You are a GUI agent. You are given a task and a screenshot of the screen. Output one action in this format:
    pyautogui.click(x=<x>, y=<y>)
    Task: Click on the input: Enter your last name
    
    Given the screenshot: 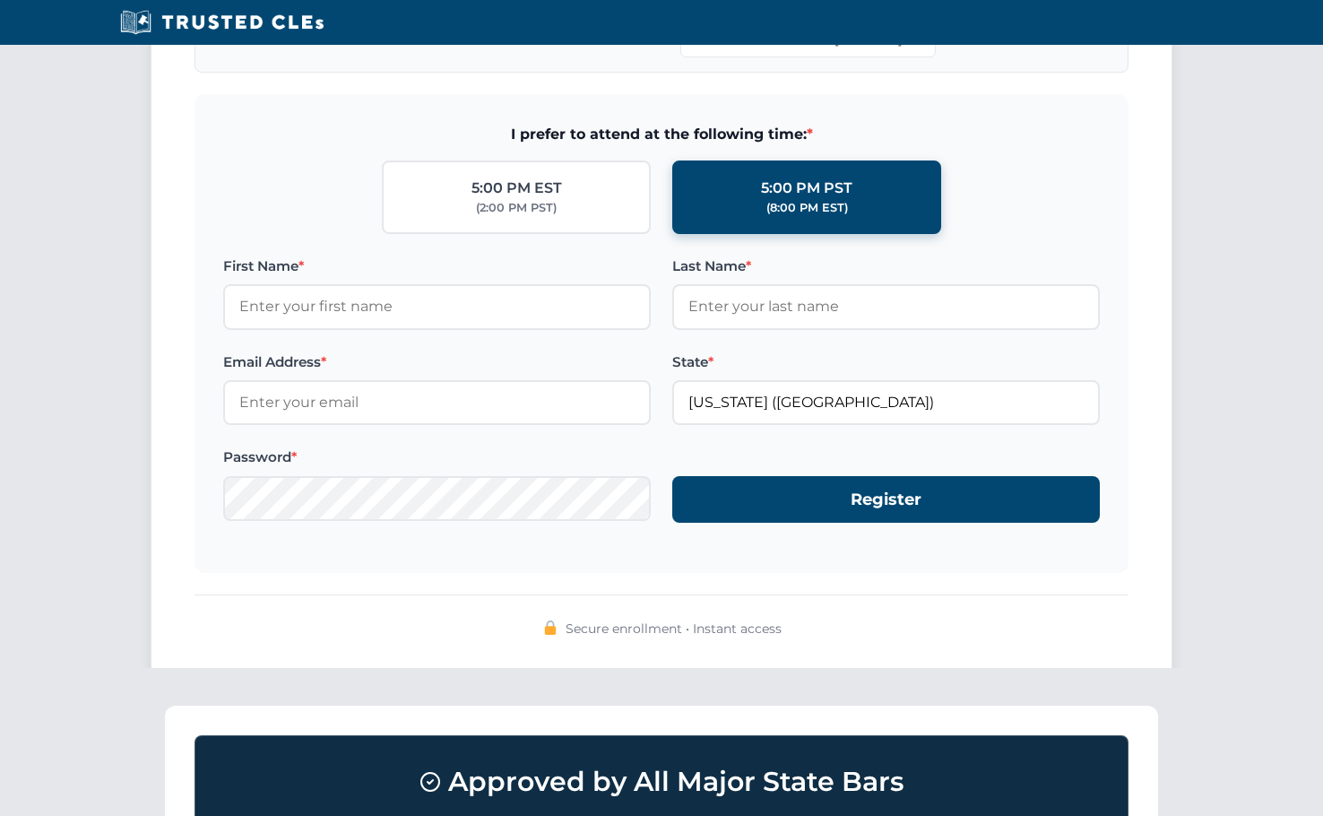 What is the action you would take?
    pyautogui.click(x=886, y=307)
    